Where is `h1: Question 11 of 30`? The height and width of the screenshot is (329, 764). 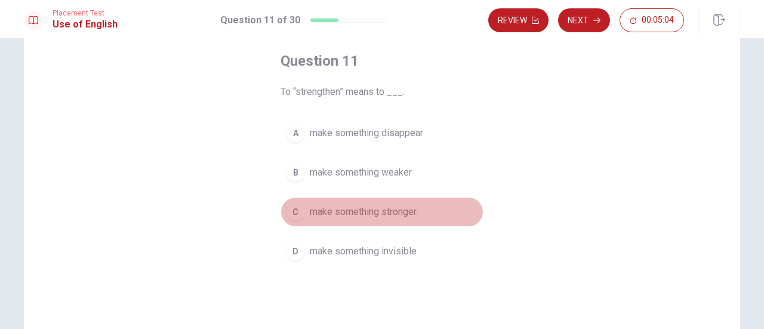
h1: Question 11 of 30 is located at coordinates (260, 20).